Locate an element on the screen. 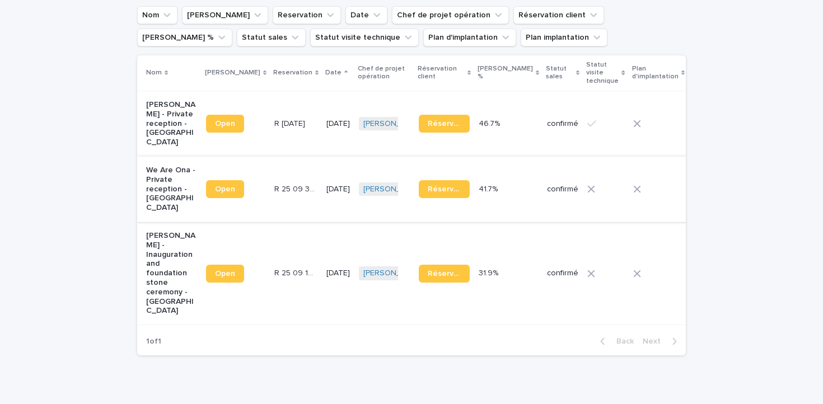  p: R 25 09 1853 is located at coordinates (291, 123).